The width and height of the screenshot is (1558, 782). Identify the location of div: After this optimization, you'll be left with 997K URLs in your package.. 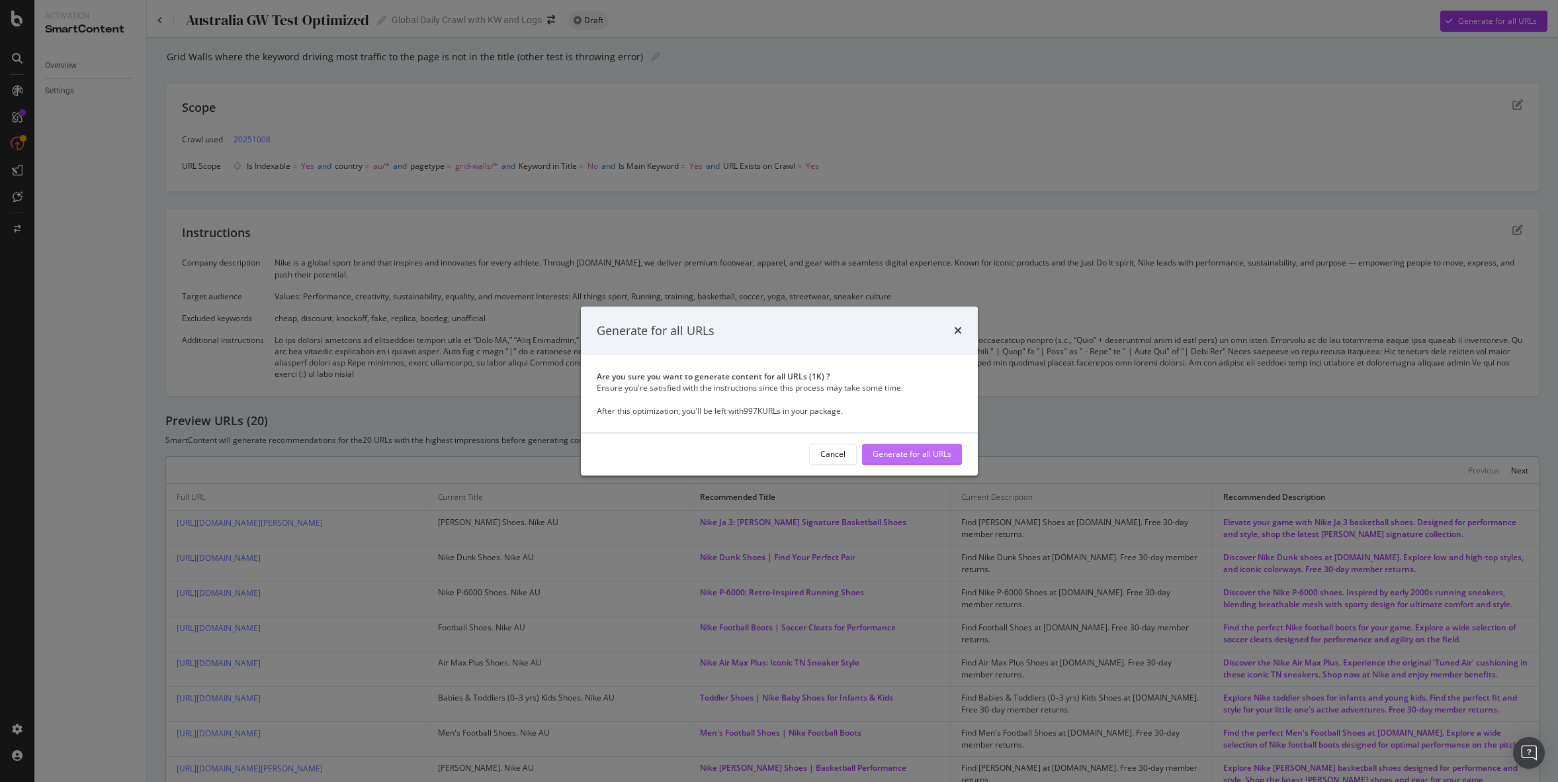
(780, 410).